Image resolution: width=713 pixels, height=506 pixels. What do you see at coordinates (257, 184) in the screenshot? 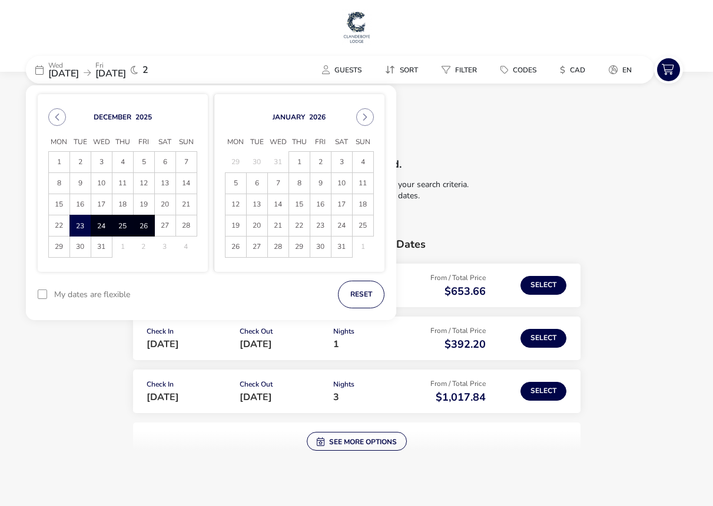
I see `td: 6` at bounding box center [257, 184].